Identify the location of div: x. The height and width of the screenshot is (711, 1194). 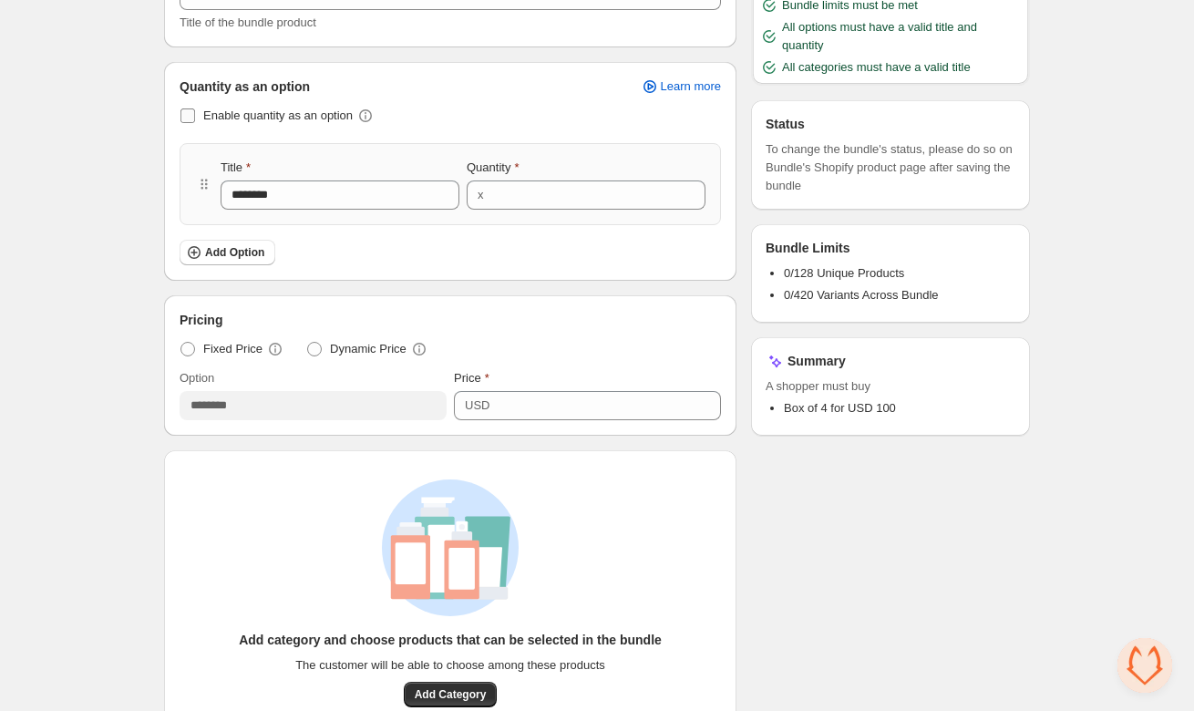
(480, 195).